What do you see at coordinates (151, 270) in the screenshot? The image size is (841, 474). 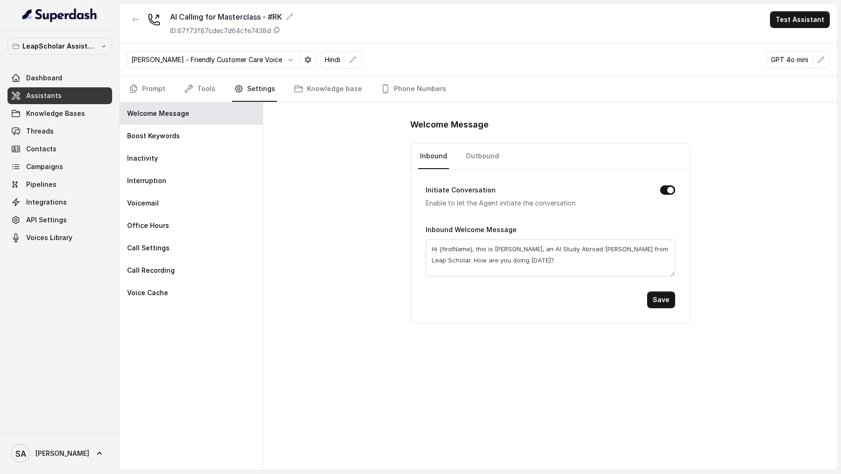 I see `p: Call Recording` at bounding box center [151, 270].